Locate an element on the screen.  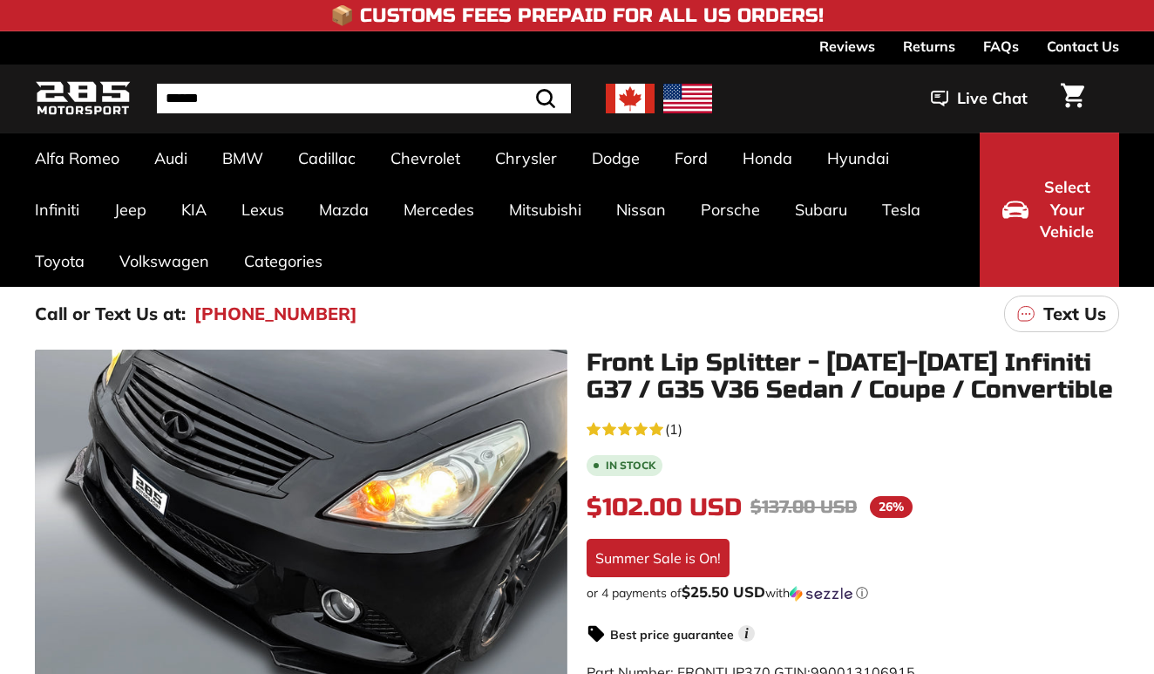
a: Lexus is located at coordinates (262, 209).